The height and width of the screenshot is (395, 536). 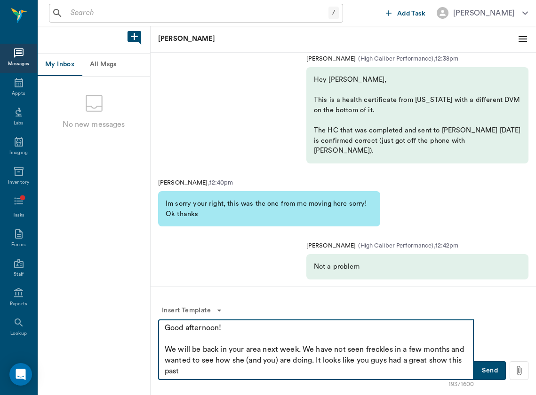 What do you see at coordinates (417, 267) in the screenshot?
I see `div: Not a problem` at bounding box center [417, 267].